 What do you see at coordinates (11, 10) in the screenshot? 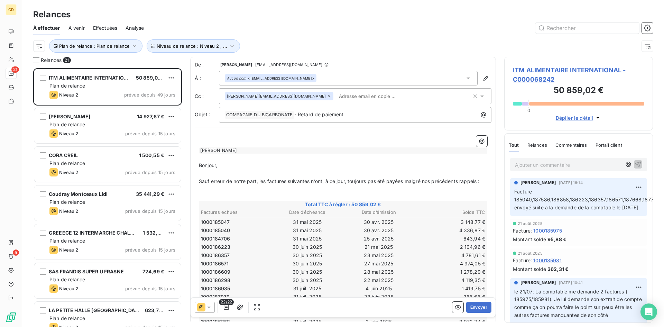
I see `div: CD` at bounding box center [11, 10].